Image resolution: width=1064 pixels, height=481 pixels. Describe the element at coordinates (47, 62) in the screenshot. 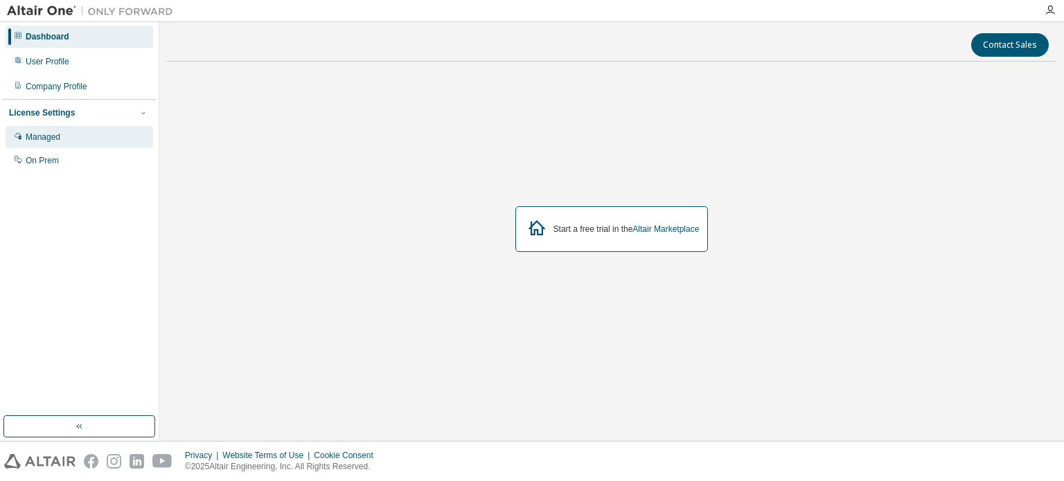

I see `div: User Profile` at that location.